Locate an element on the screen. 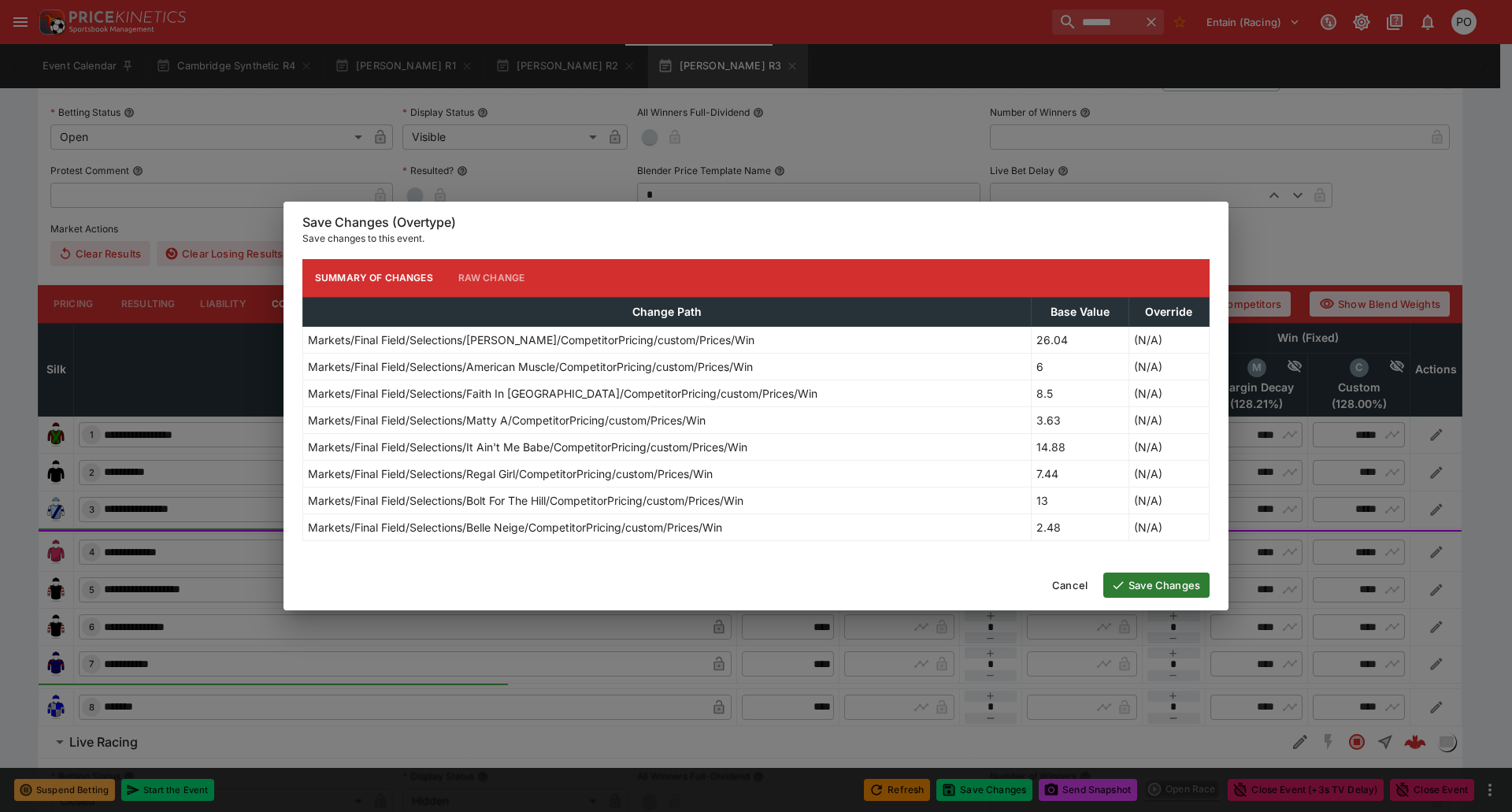  td: 26.04 is located at coordinates (1080, 340).